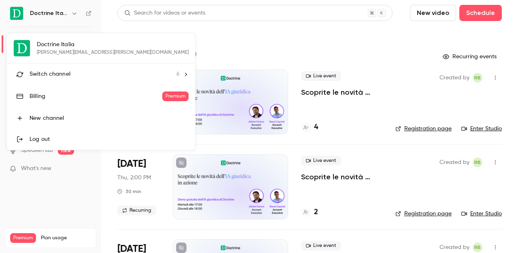  What do you see at coordinates (50, 74) in the screenshot?
I see `span: Switch channel` at bounding box center [50, 74].